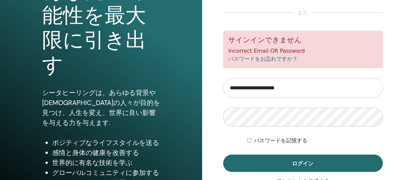  I want to click on li: グローバルコミュニティに参加する, so click(106, 173).